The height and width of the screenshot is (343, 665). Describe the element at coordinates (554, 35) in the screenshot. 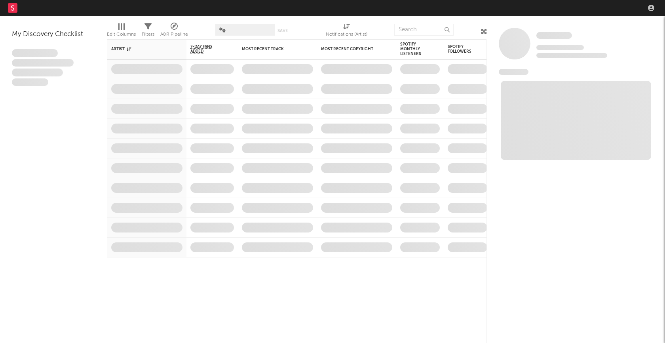

I see `span: Some Artist` at that location.